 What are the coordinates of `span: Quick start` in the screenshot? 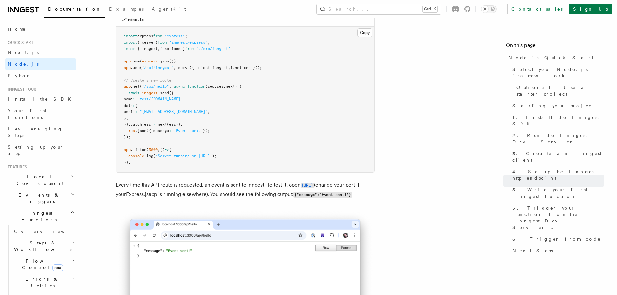 It's located at (19, 43).